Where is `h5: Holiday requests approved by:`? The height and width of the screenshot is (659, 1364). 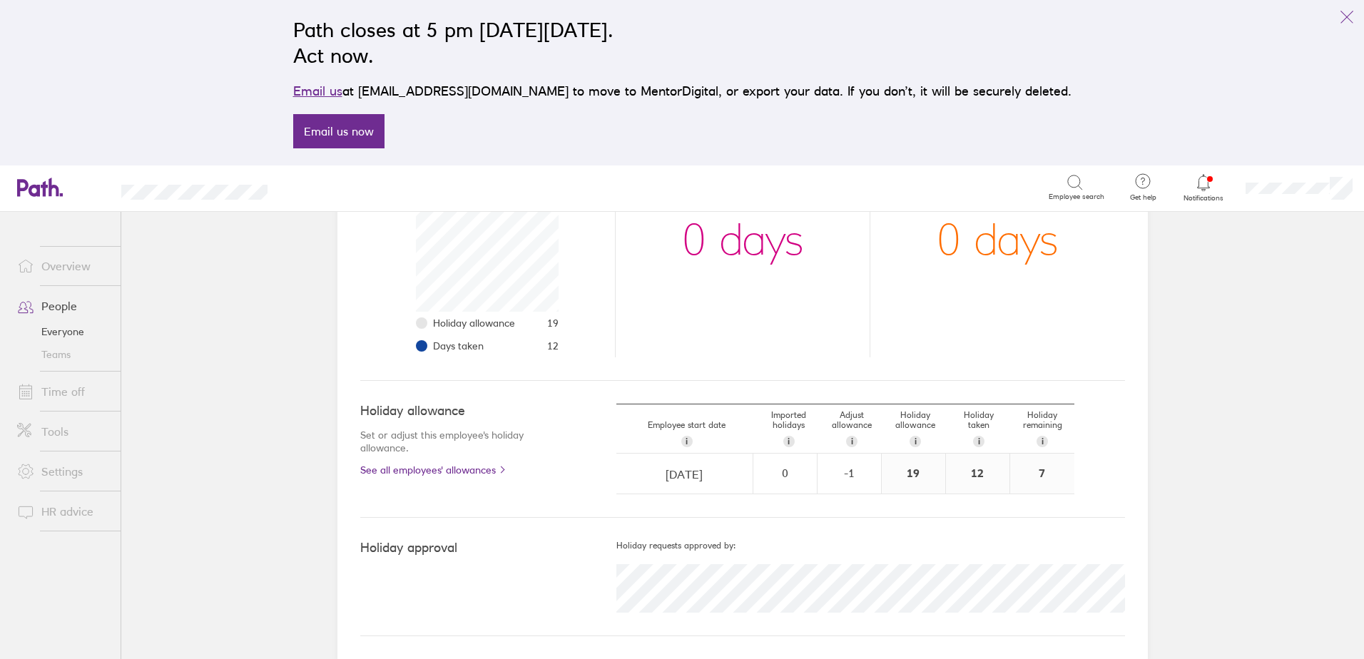
h5: Holiday requests approved by: is located at coordinates (870, 546).